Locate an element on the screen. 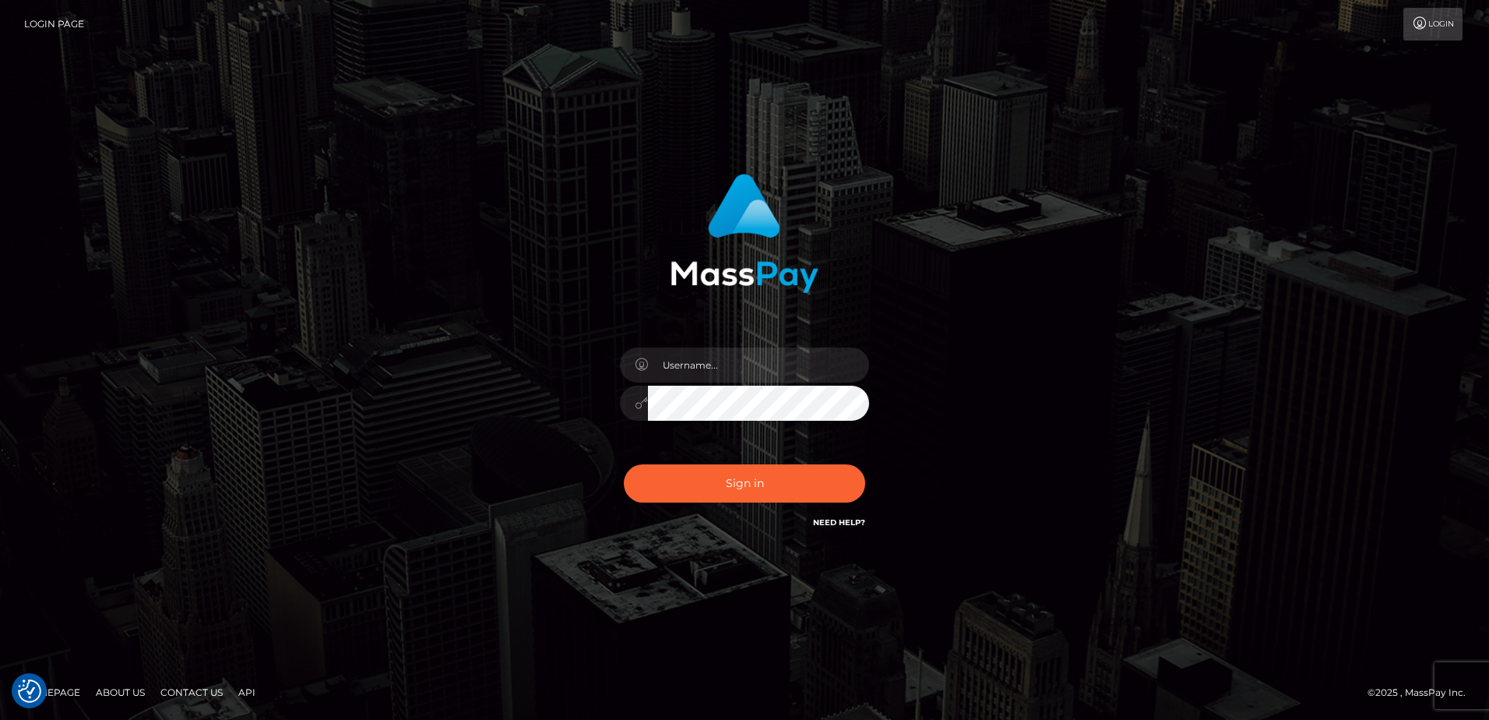  button: Consent Preferences is located at coordinates (30, 691).